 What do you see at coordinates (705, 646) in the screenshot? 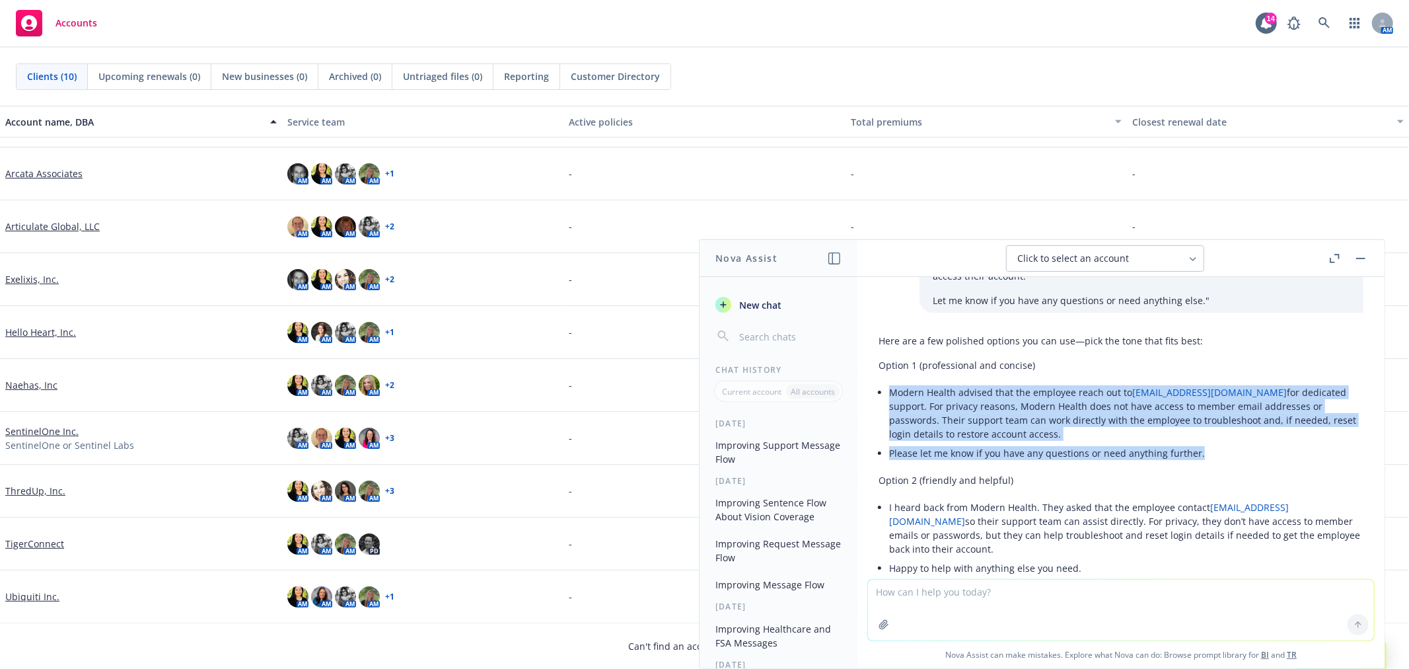
I see `span: Can't find an account?` at bounding box center [705, 646].